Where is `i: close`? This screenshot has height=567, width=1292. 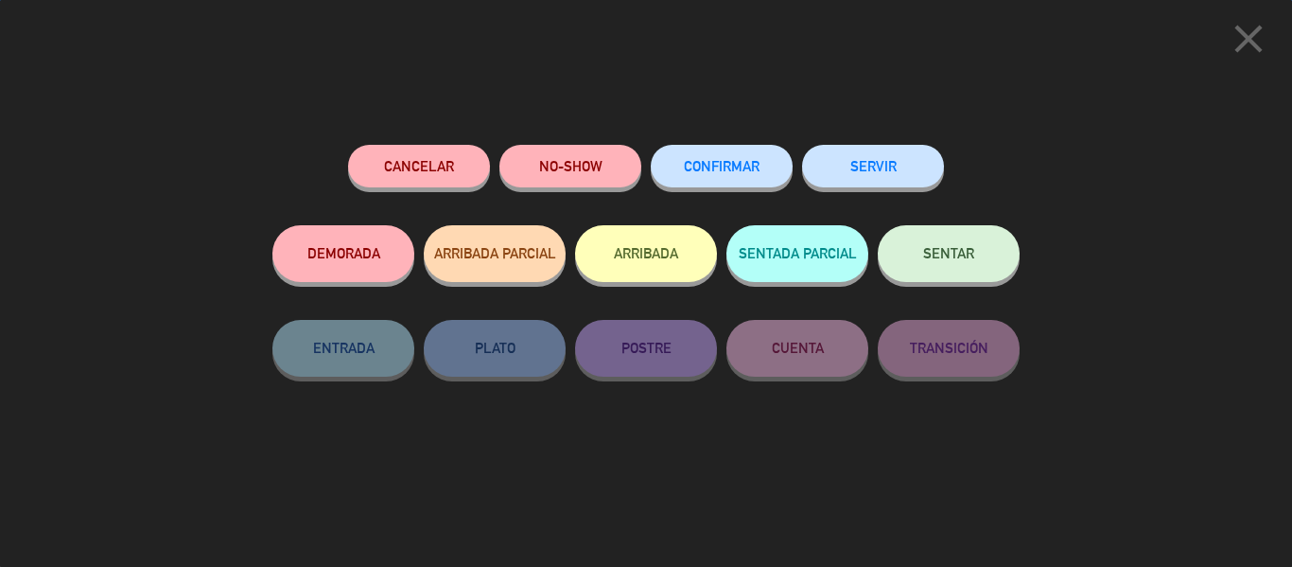 i: close is located at coordinates (1249, 39).